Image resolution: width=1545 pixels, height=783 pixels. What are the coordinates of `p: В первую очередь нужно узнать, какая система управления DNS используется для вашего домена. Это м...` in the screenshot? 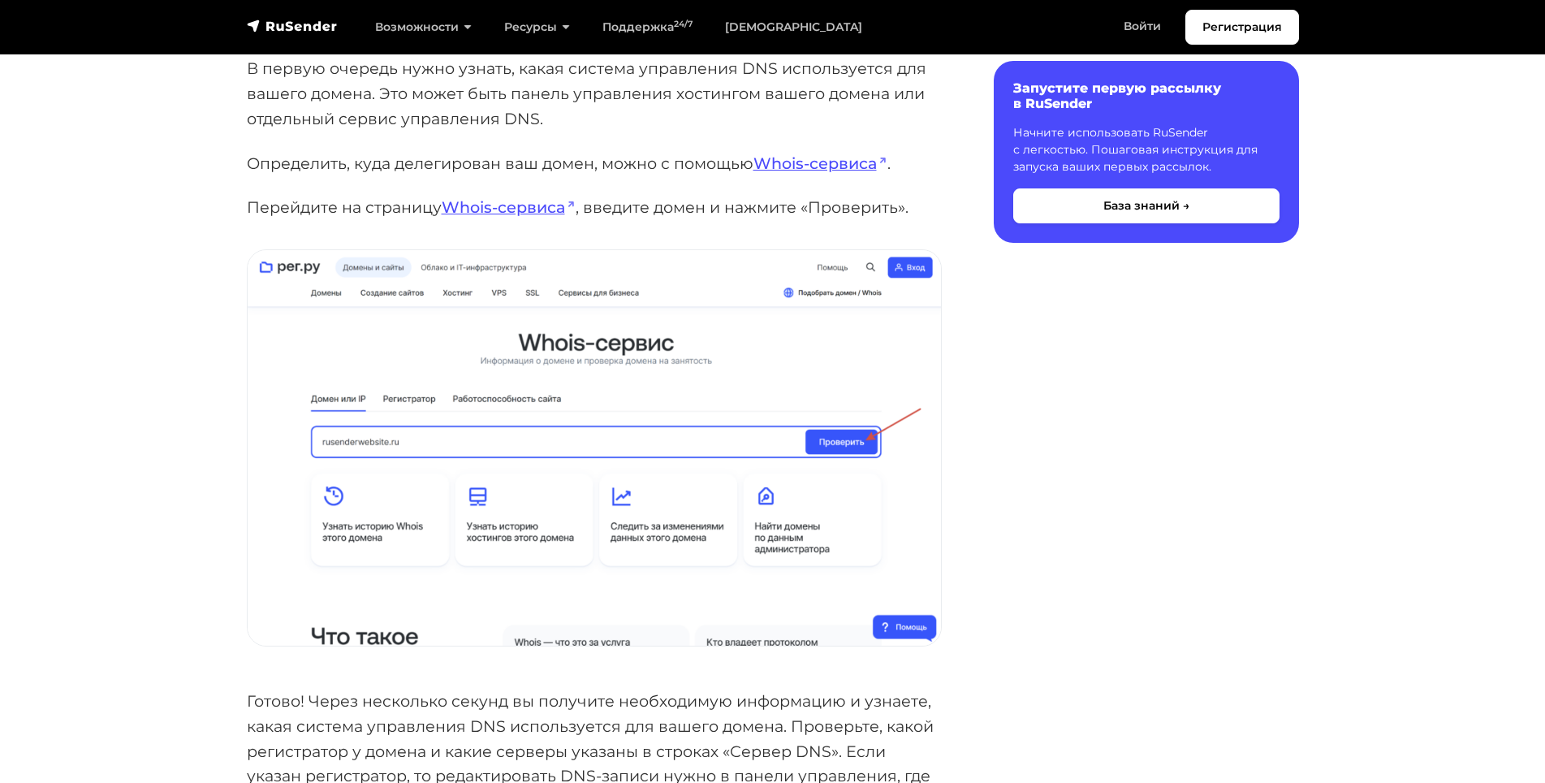 It's located at (594, 93).